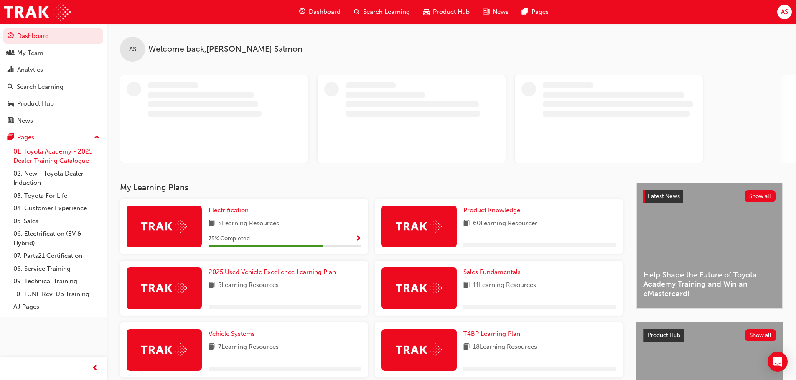 This screenshot has height=380, width=796. Describe the element at coordinates (30, 53) in the screenshot. I see `div: My Team` at that location.